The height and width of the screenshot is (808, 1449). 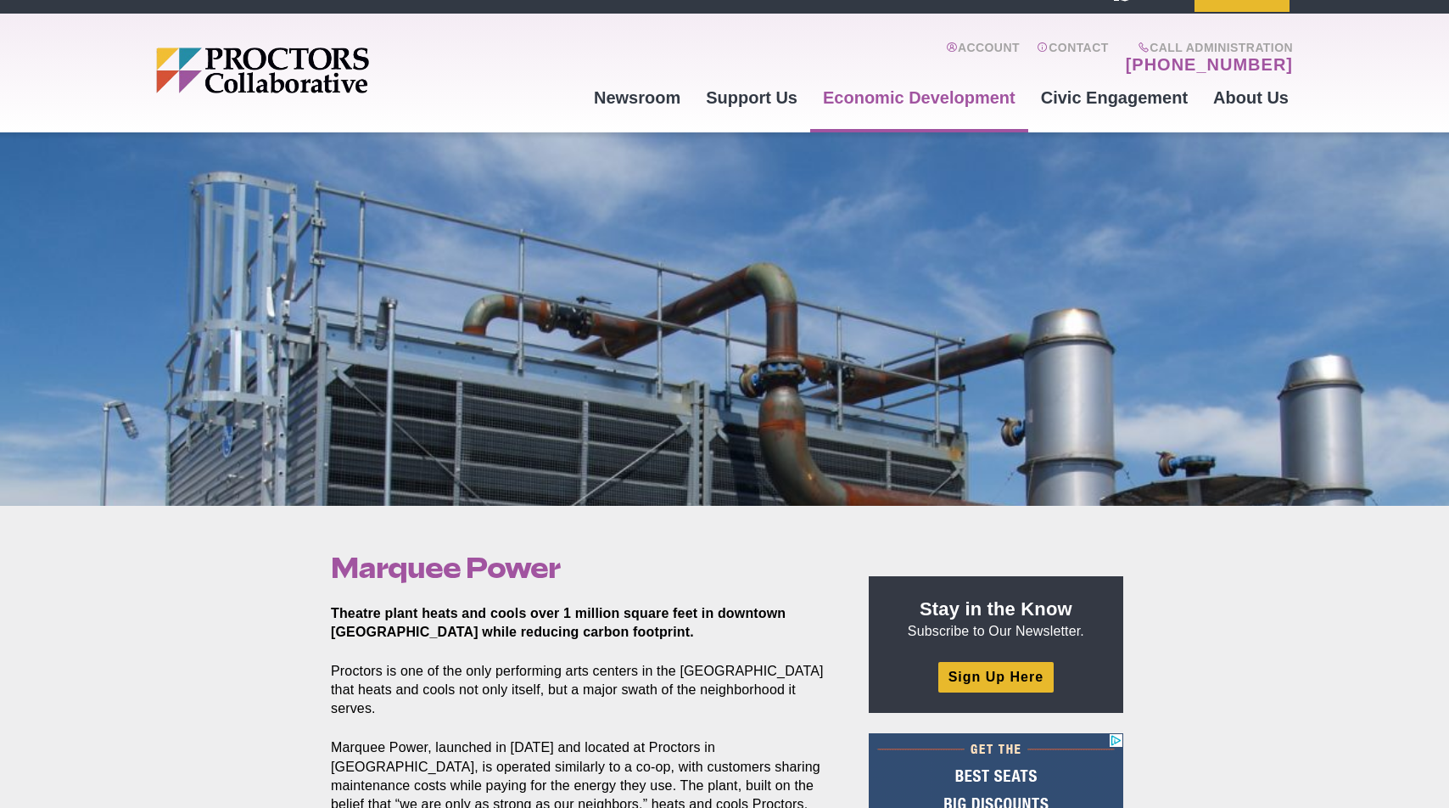 I want to click on a: Contact, so click(x=1073, y=58).